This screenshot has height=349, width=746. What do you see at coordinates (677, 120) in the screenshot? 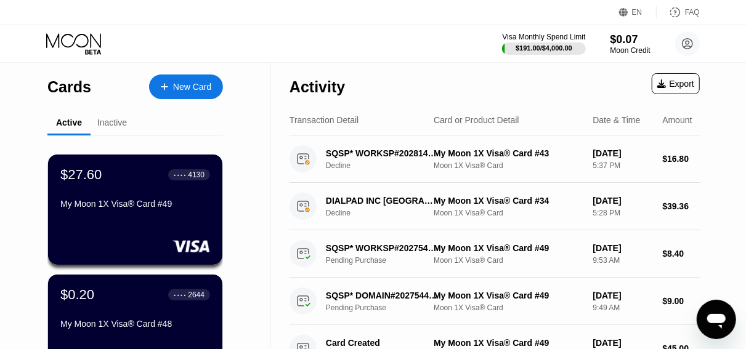
I see `div: Amount` at bounding box center [677, 120].